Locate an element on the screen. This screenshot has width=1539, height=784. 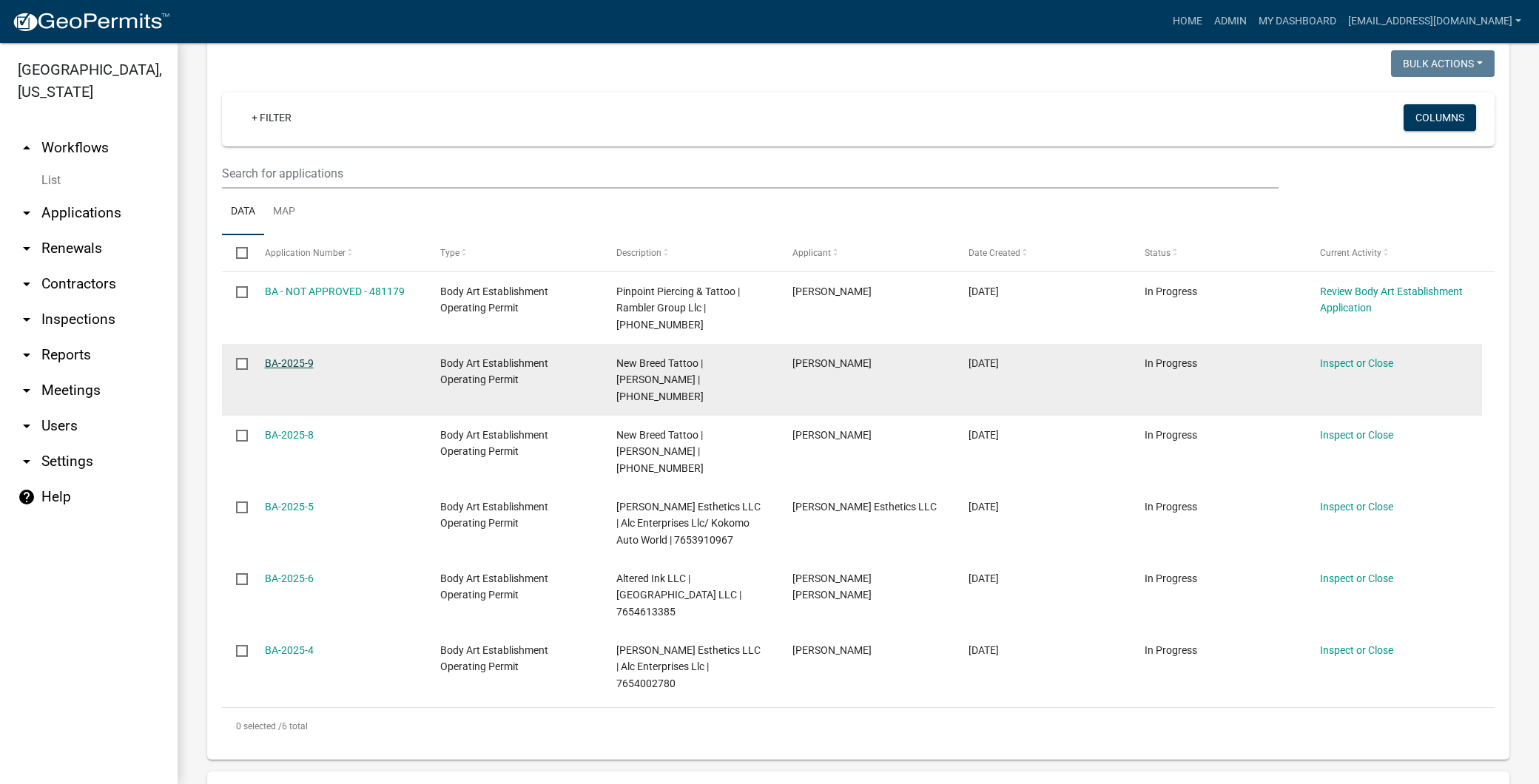
a: Map is located at coordinates (284, 212).